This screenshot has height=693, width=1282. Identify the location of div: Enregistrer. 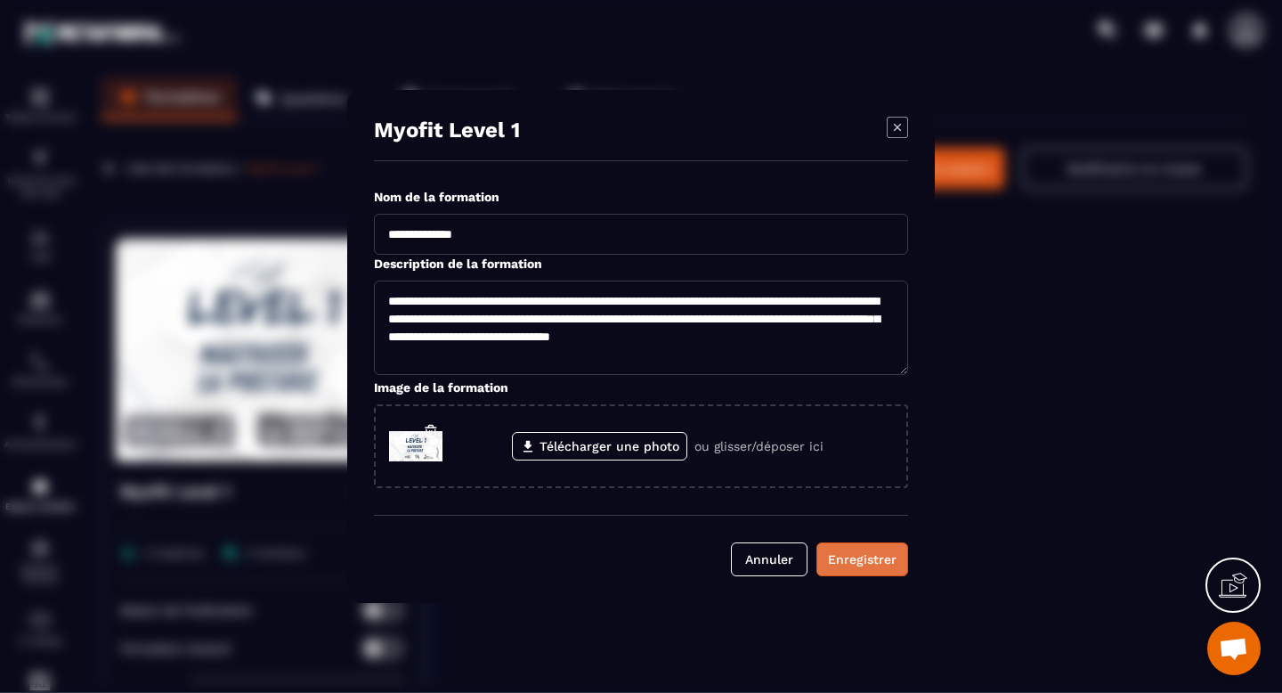
(862, 559).